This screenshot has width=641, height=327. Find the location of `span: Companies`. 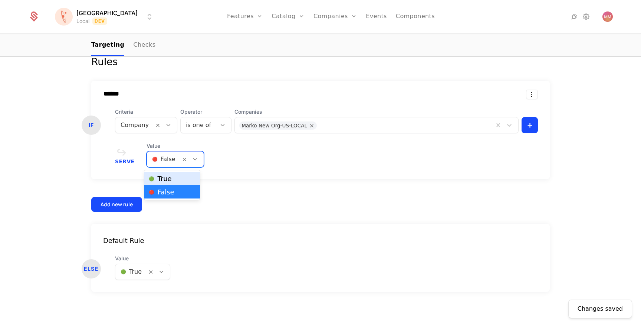

span: Companies is located at coordinates (376, 112).